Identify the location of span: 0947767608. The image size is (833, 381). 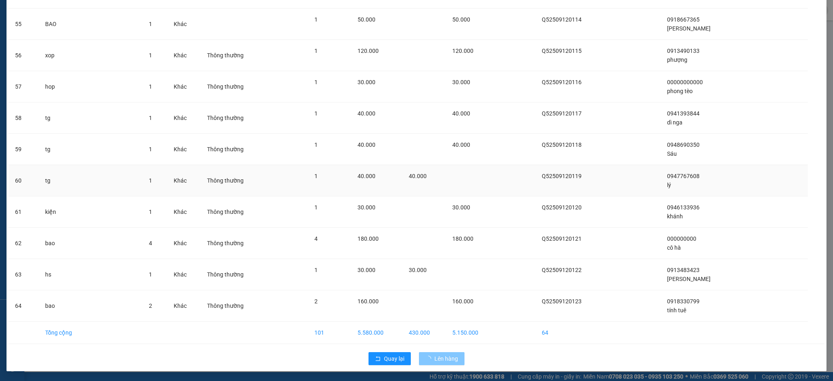
(684, 176).